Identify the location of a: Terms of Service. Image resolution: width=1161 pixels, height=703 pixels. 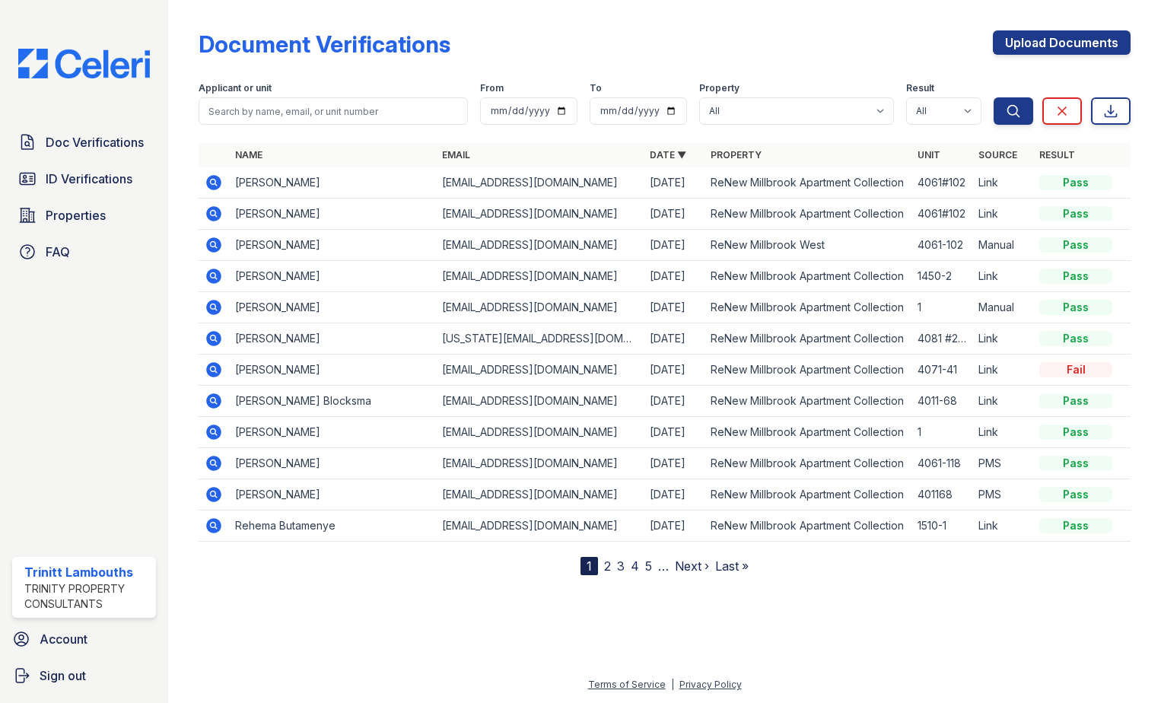
(627, 684).